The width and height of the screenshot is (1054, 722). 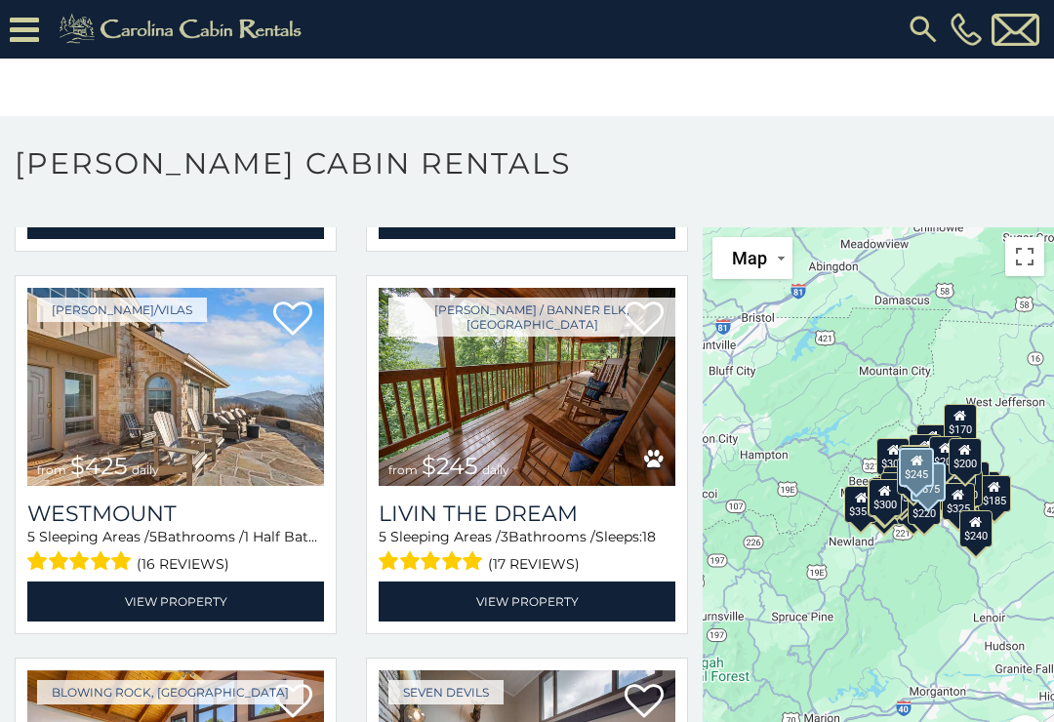 What do you see at coordinates (534, 564) in the screenshot?
I see `span: (17 reviews)` at bounding box center [534, 564].